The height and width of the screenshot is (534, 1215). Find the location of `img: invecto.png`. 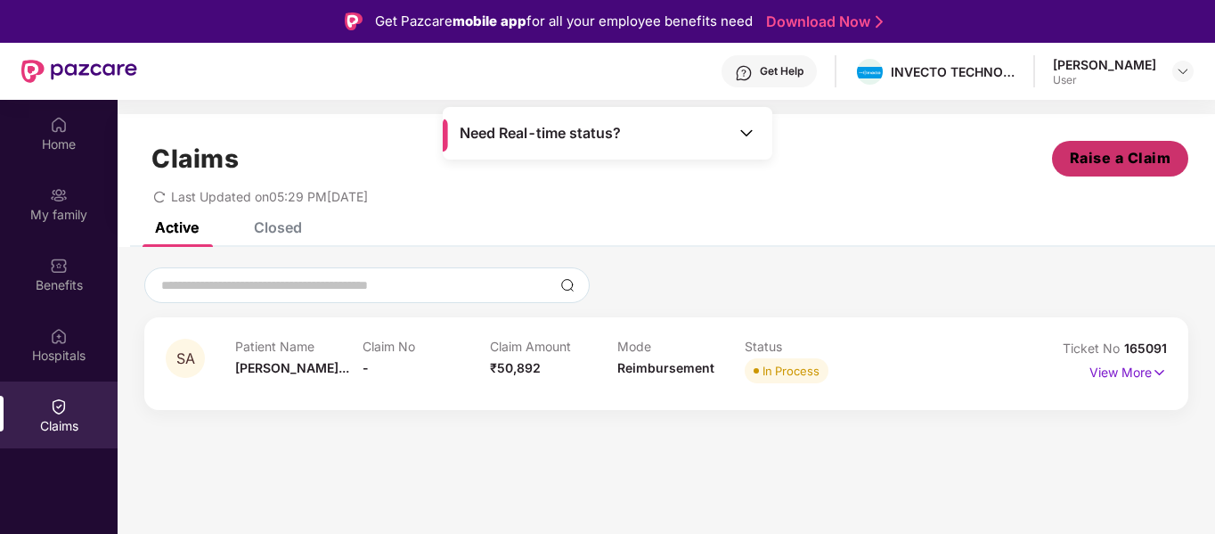

img: invecto.png is located at coordinates (869, 73).